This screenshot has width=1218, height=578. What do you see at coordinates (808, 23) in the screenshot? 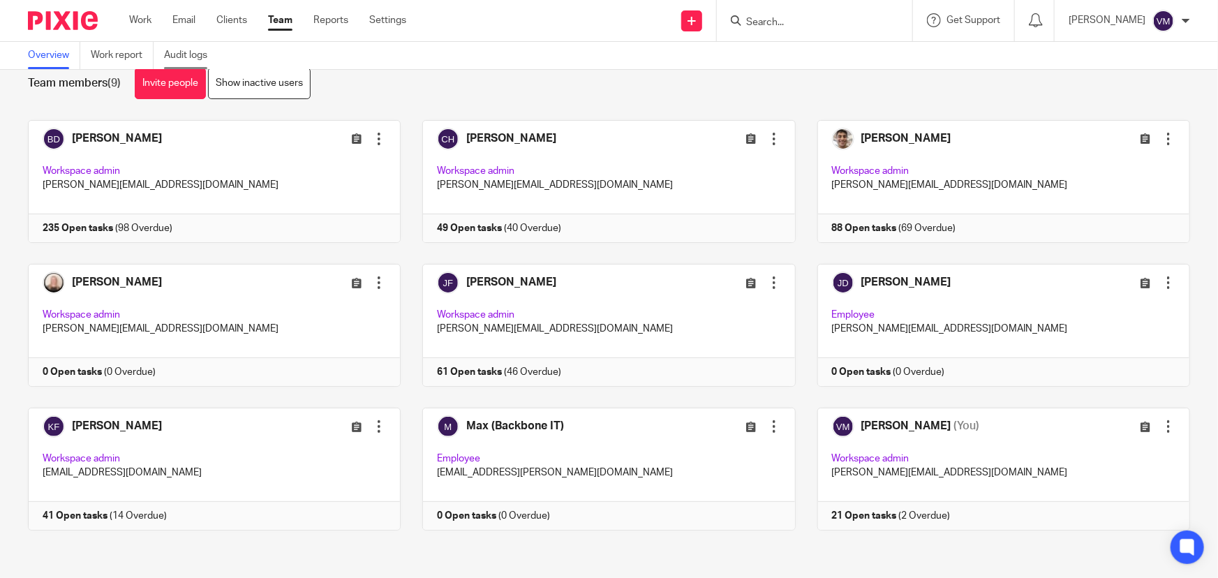
I see `input: Search` at bounding box center [808, 23].